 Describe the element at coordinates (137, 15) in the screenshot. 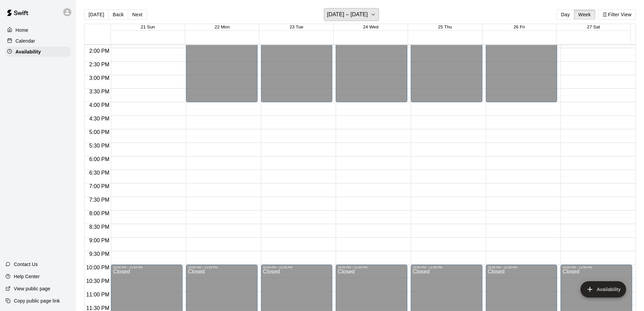

I see `button: Next` at that location.